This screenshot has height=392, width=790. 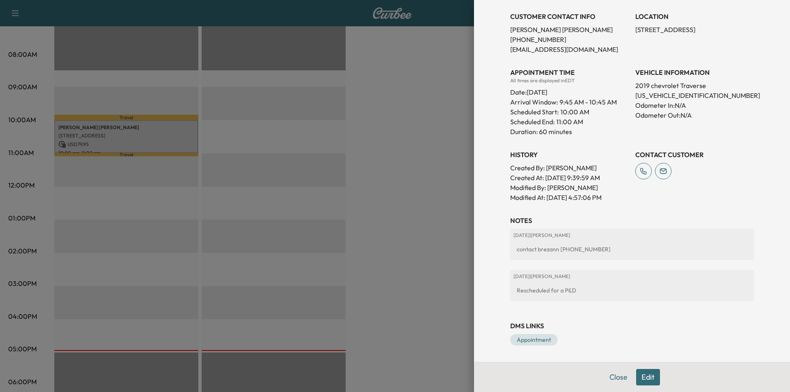 What do you see at coordinates (570, 81) in the screenshot?
I see `div: All times are displayed in EDT` at bounding box center [570, 81].